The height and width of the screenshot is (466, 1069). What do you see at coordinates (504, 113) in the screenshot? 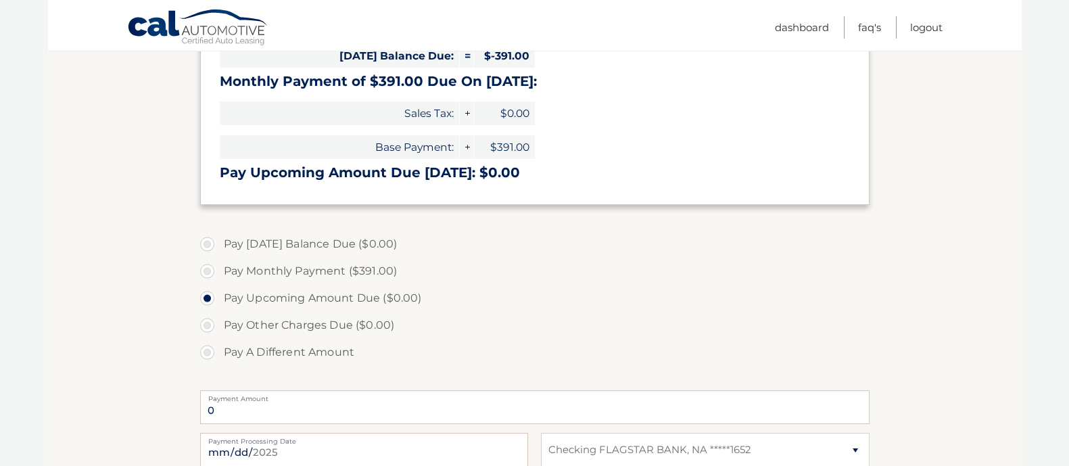
I see `span: $0.00` at bounding box center [504, 113].